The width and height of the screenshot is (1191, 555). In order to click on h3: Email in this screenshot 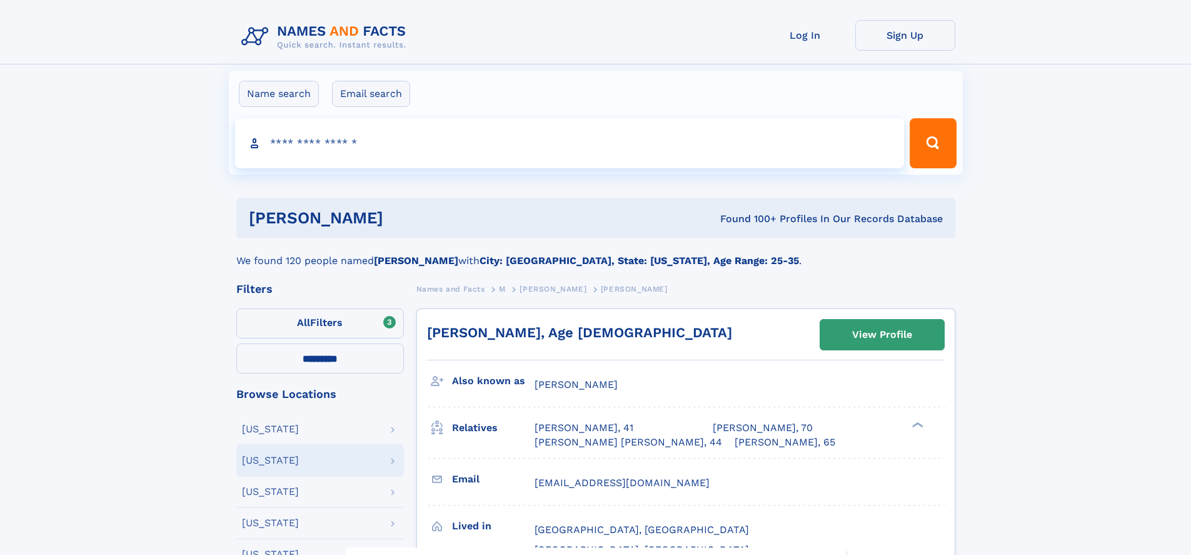, I will do `click(493, 479)`.